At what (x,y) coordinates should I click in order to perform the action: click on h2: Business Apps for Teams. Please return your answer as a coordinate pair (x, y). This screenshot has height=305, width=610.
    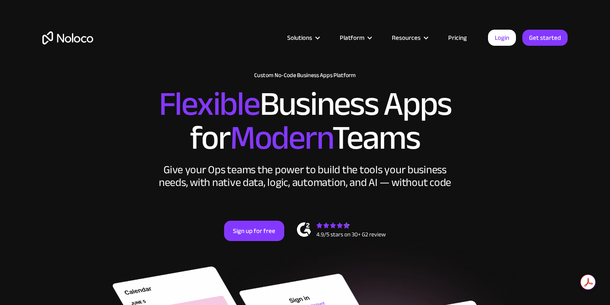
    Looking at the image, I should click on (305, 121).